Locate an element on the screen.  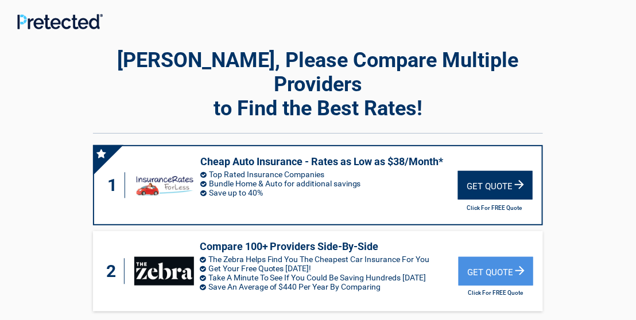
h3: Cheap Auto Insurance - Rates as Low as $38/Month* is located at coordinates (329, 161).